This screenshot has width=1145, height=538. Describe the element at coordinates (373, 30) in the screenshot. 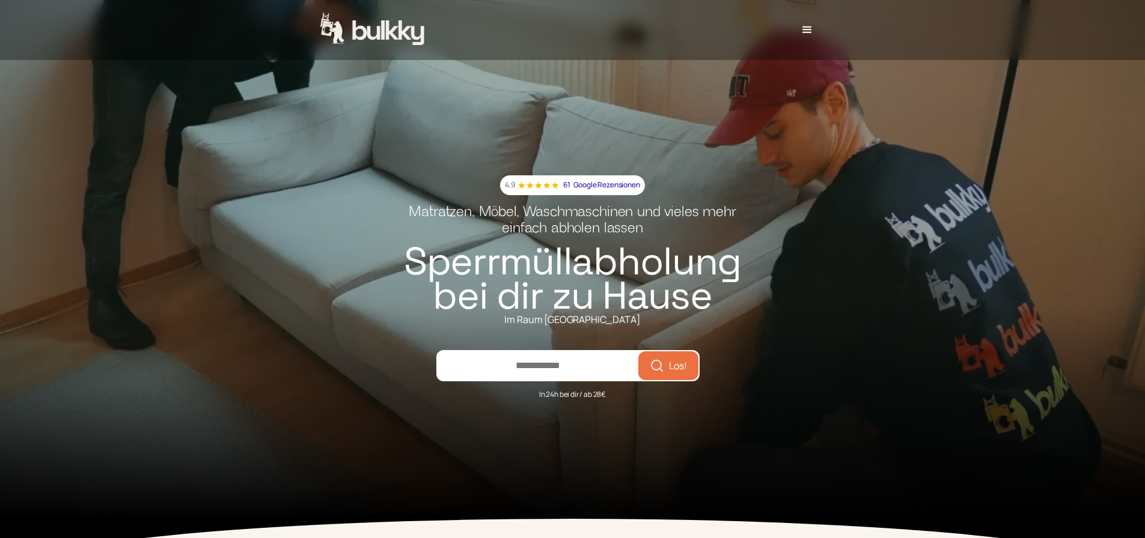

I see `a: home` at that location.